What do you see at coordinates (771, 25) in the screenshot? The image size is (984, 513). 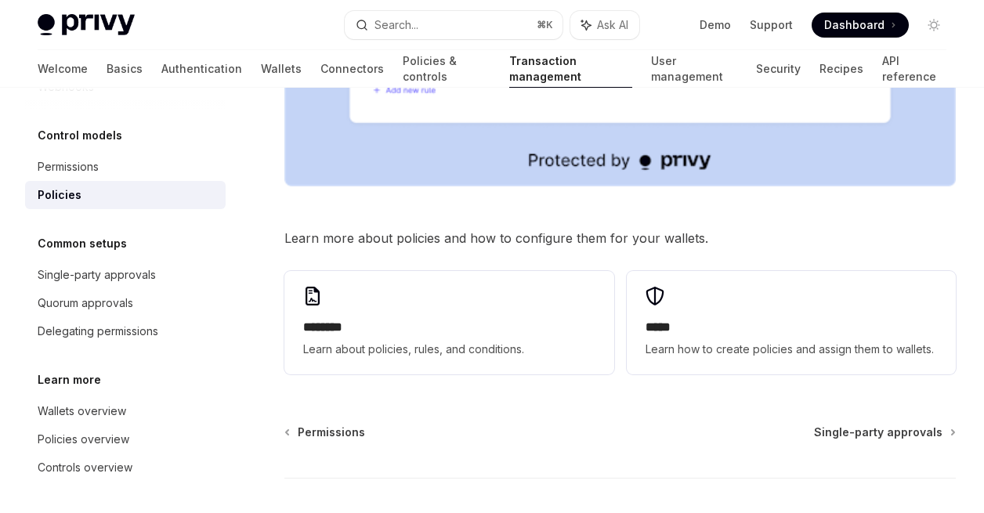 I see `a: Support` at bounding box center [771, 25].